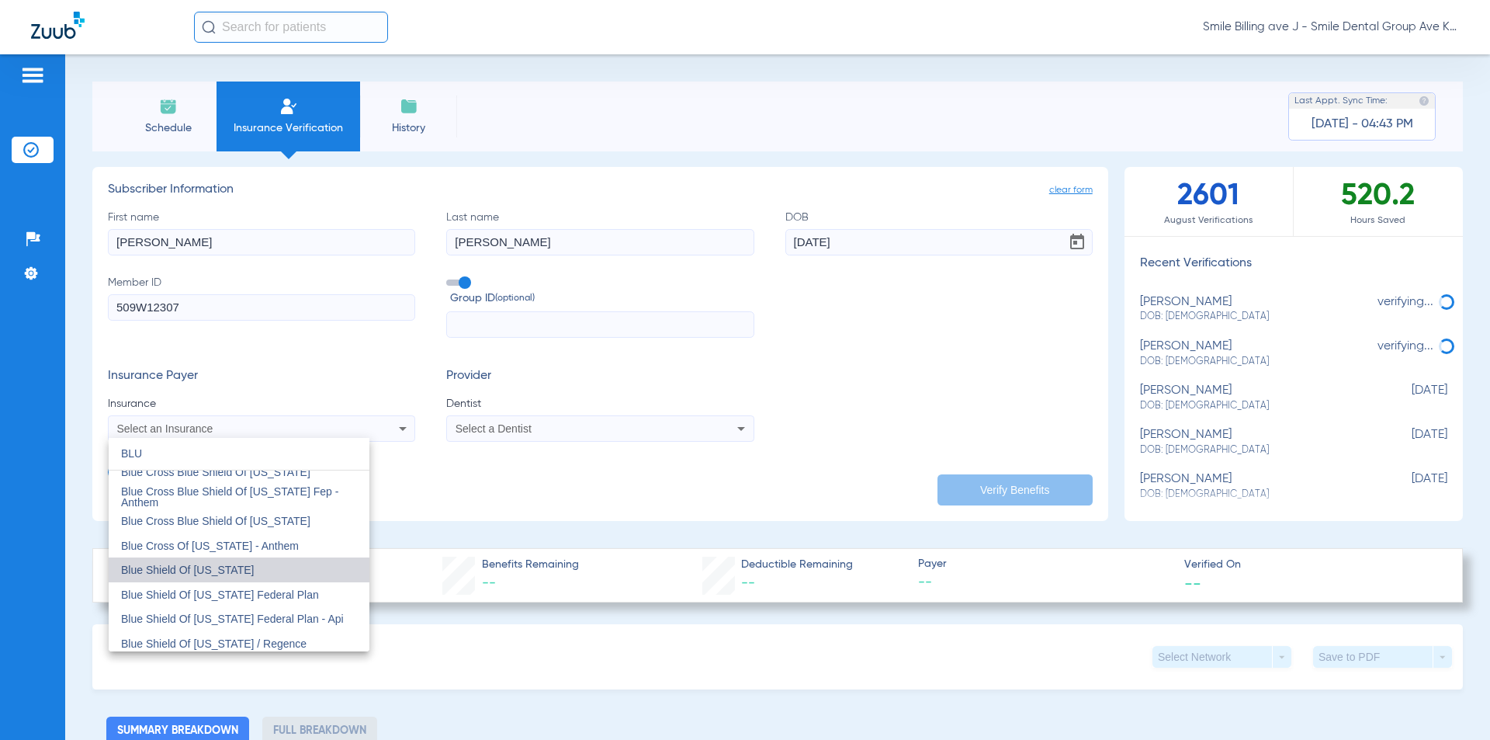 The height and width of the screenshot is (740, 1490). Describe the element at coordinates (239, 453) in the screenshot. I see `input: dropdown search` at that location.